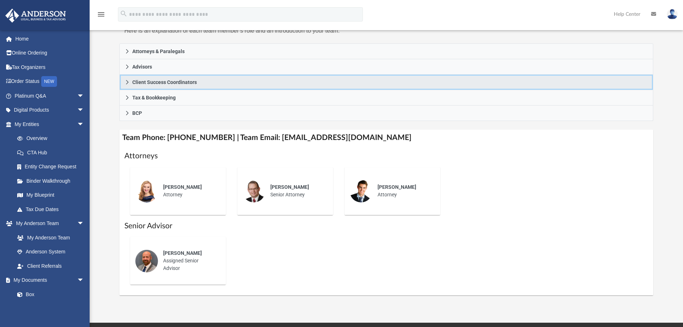 This screenshot has height=327, width=683. What do you see at coordinates (52, 152) in the screenshot?
I see `a: CTA Hub` at bounding box center [52, 152].